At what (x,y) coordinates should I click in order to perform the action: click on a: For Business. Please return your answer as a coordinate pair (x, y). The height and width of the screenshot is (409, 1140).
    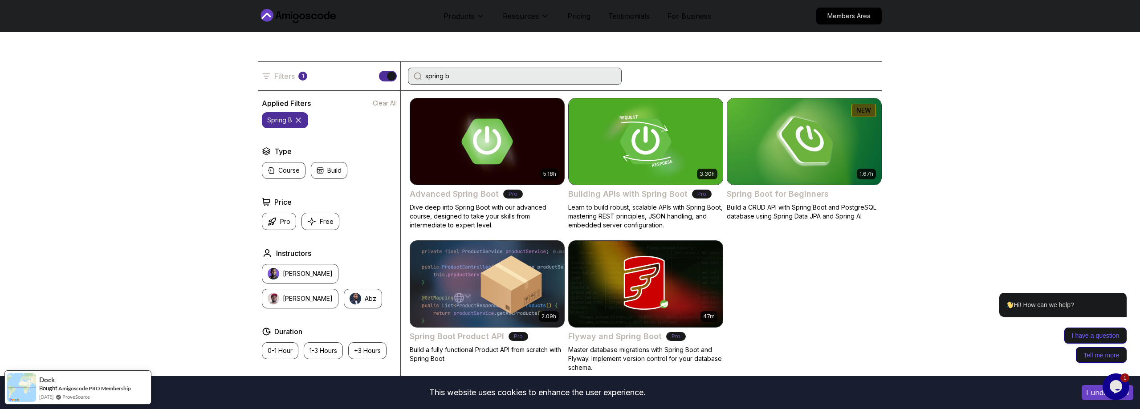
    Looking at the image, I should click on (689, 16).